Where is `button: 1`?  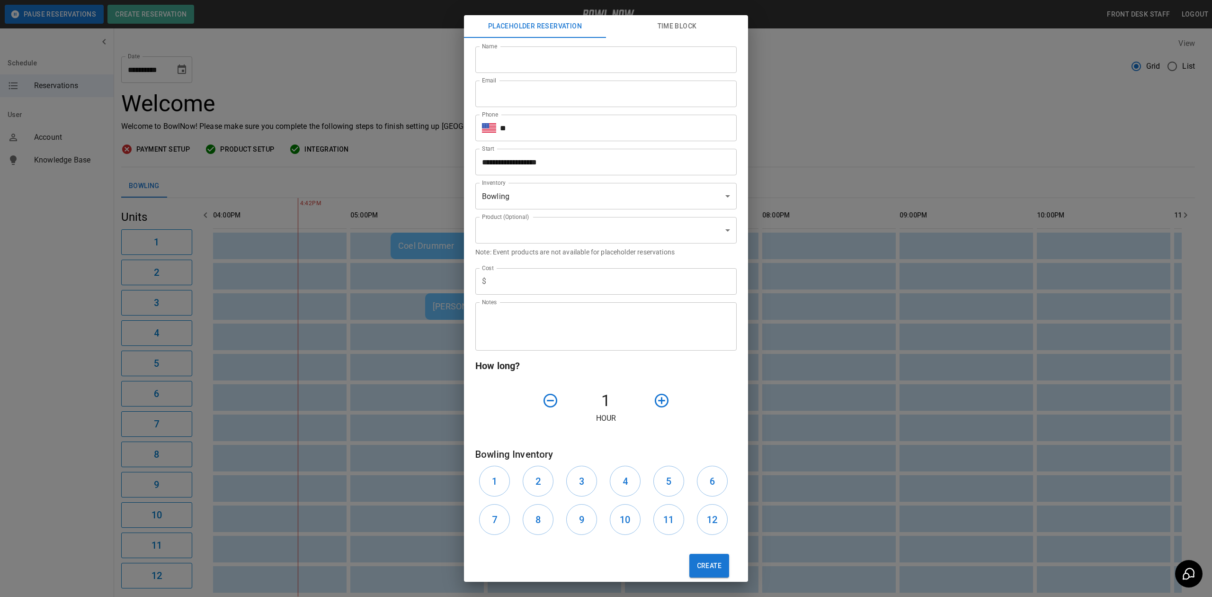
button: 1 is located at coordinates (494, 481).